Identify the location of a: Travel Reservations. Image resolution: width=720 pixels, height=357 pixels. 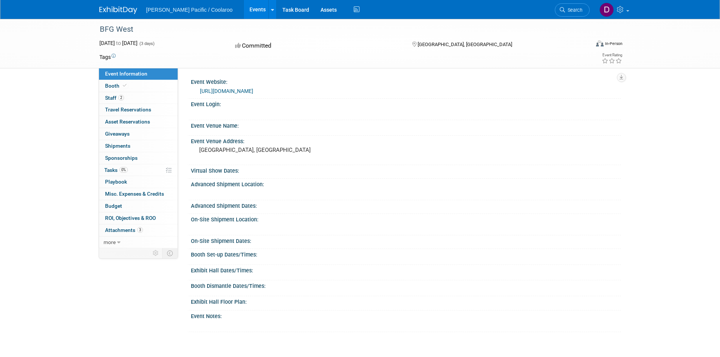
(138, 110).